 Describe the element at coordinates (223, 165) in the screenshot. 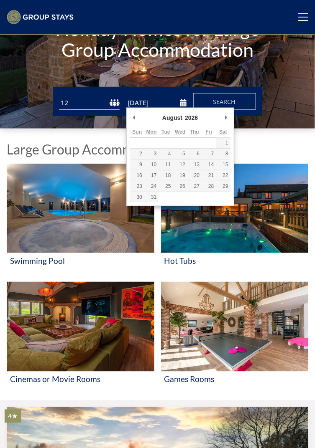

I see `button: 15` at that location.